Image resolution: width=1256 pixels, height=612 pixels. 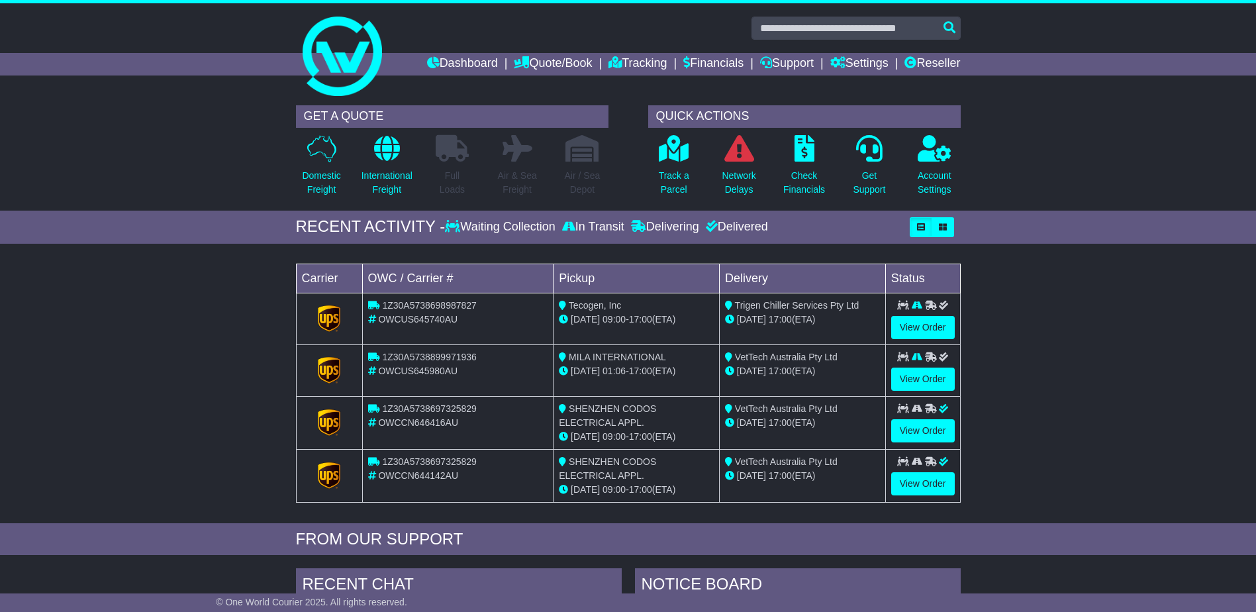 What do you see at coordinates (387, 183) in the screenshot?
I see `p: International Freight` at bounding box center [387, 183].